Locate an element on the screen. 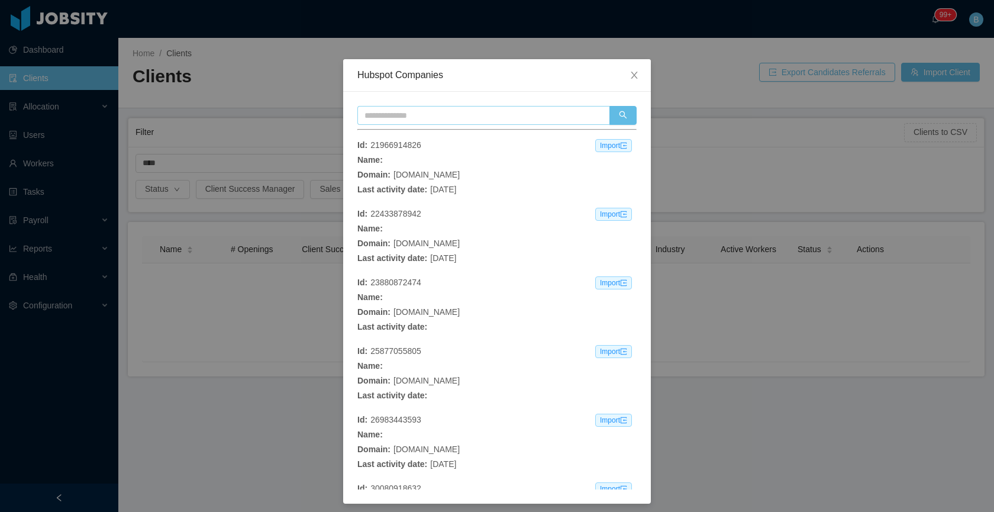 Image resolution: width=994 pixels, height=512 pixels. span: 23880872474 is located at coordinates (396, 282).